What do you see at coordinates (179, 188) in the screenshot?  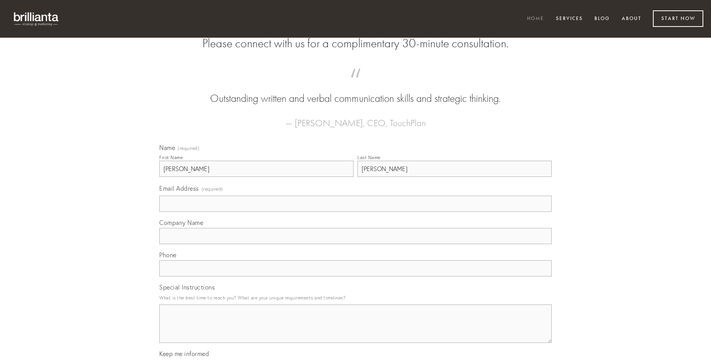 I see `span: Email Address` at bounding box center [179, 188].